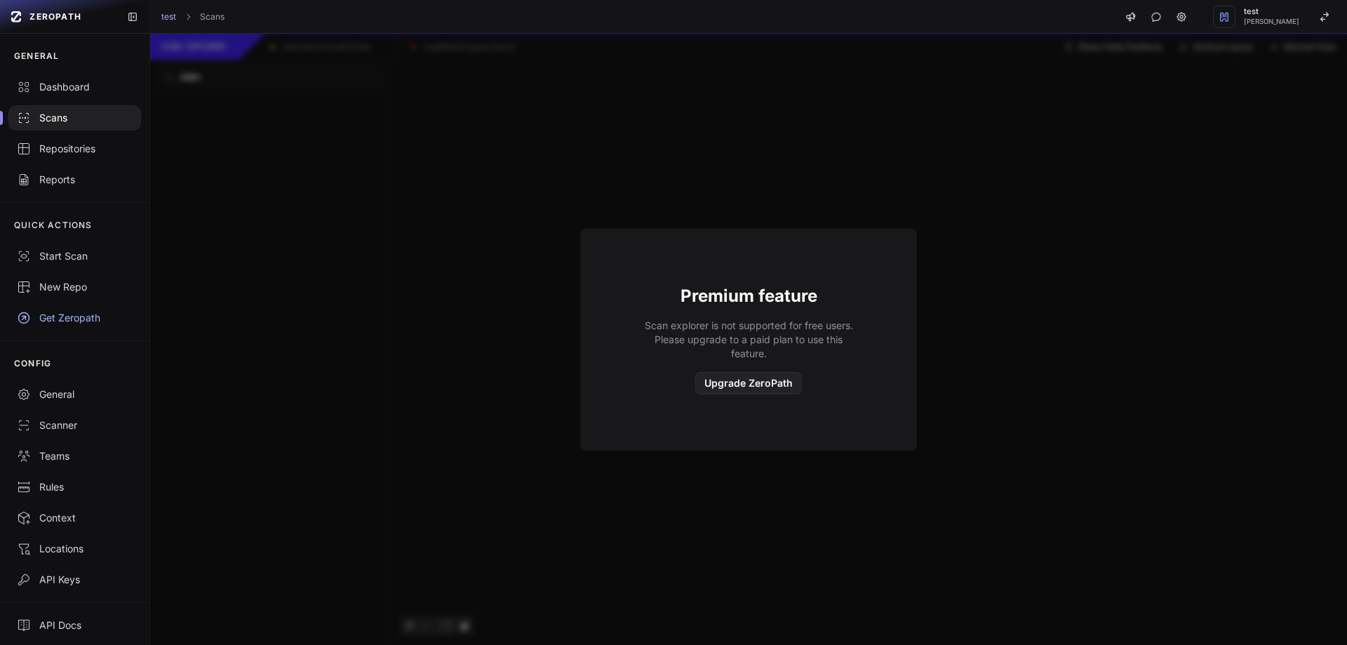 The image size is (1347, 645). I want to click on div: Scanner, so click(74, 425).